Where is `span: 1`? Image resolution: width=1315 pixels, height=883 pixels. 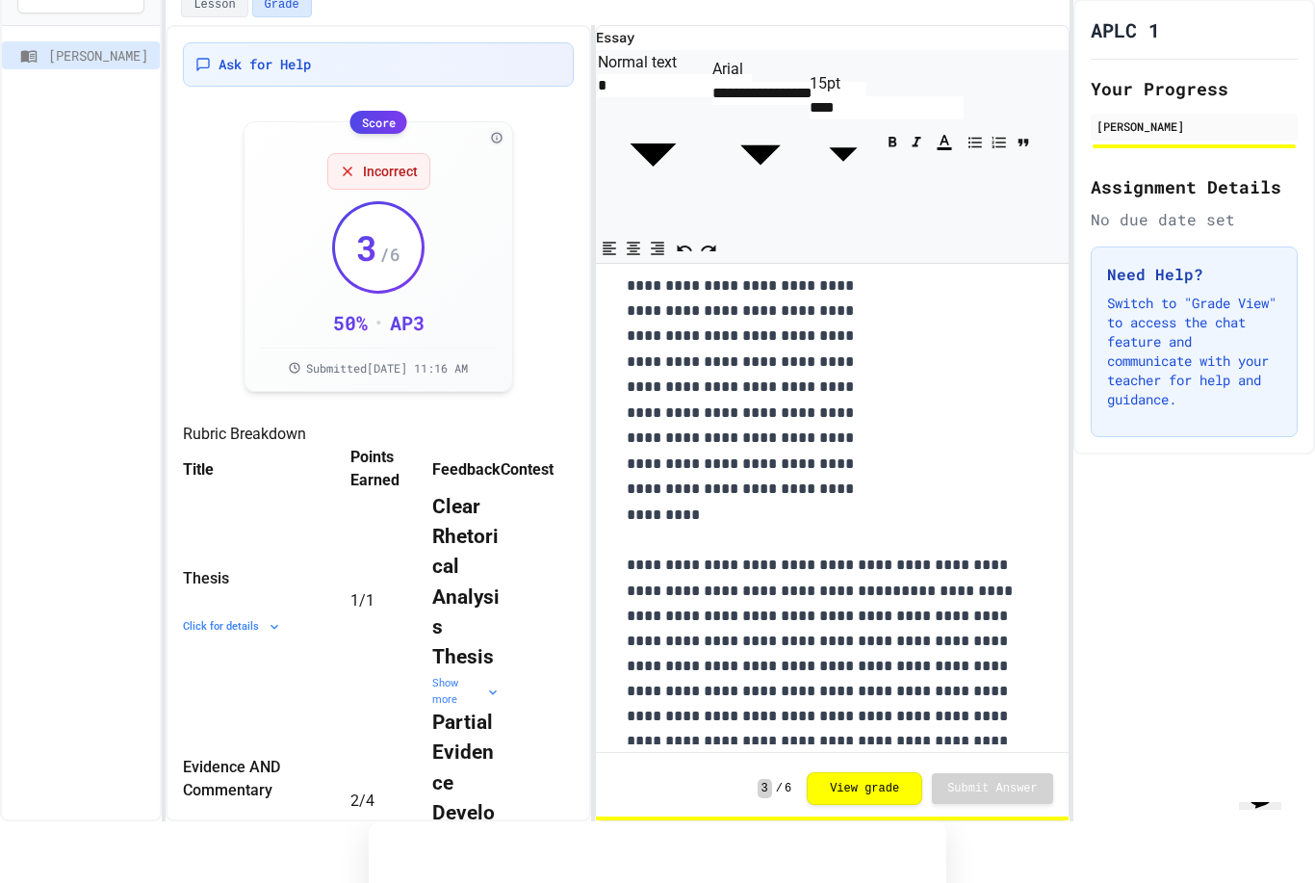
span: 1 is located at coordinates (354, 599).